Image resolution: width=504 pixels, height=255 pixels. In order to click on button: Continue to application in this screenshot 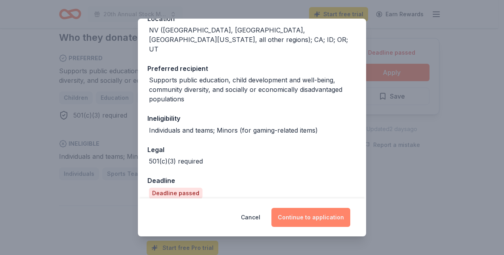, I will do `click(311, 218)`.